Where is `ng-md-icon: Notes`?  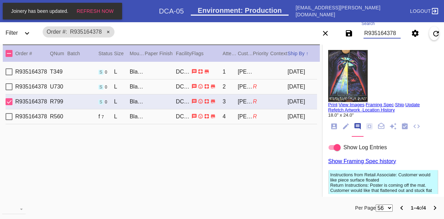 ng-md-icon: Notes is located at coordinates (358, 127).